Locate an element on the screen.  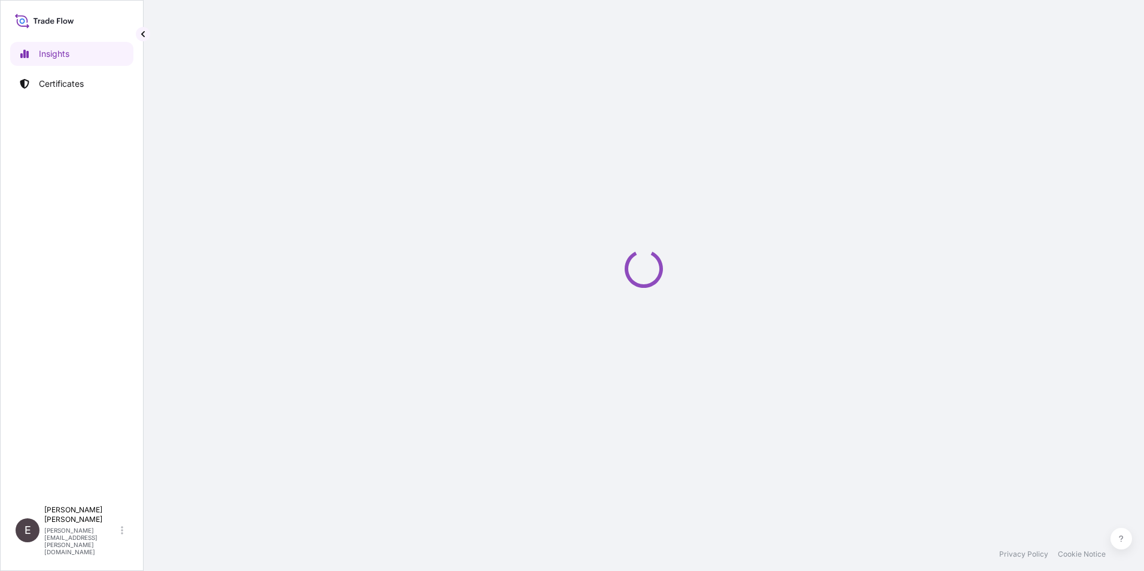
a: Certificates is located at coordinates (72, 84).